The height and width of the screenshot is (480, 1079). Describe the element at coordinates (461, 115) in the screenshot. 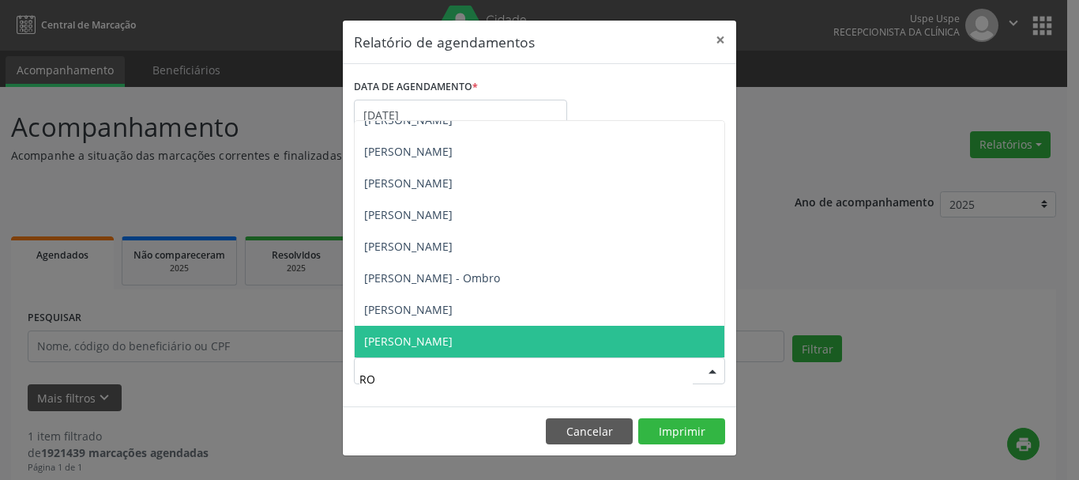

I see `input: Selecione uma data ou intervalo` at that location.